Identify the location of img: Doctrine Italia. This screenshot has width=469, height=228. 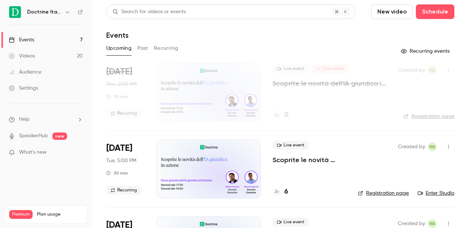
(15, 12).